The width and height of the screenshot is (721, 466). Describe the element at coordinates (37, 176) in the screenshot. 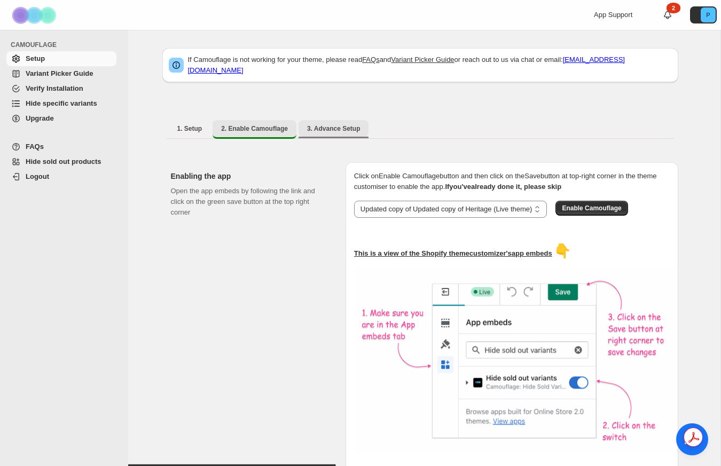

I see `span: Logout` at that location.